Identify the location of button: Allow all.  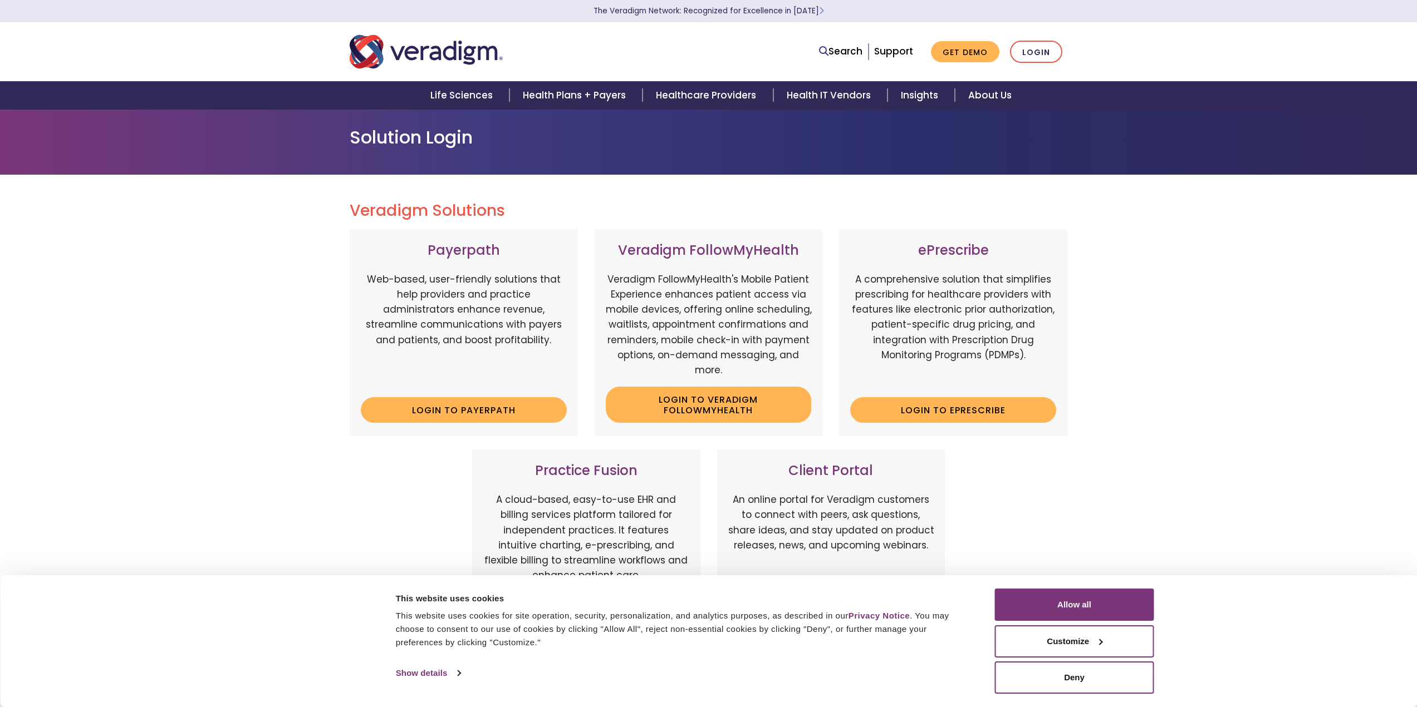
(1074, 605).